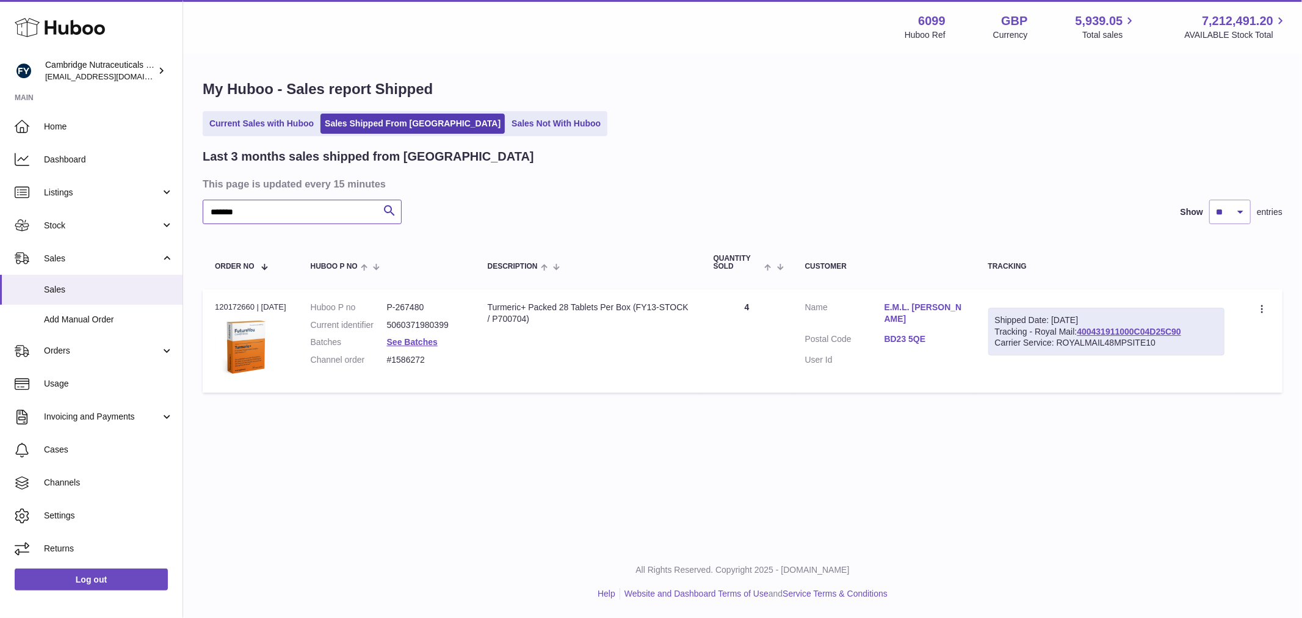  What do you see at coordinates (109, 449) in the screenshot?
I see `span: Cases` at bounding box center [109, 449].